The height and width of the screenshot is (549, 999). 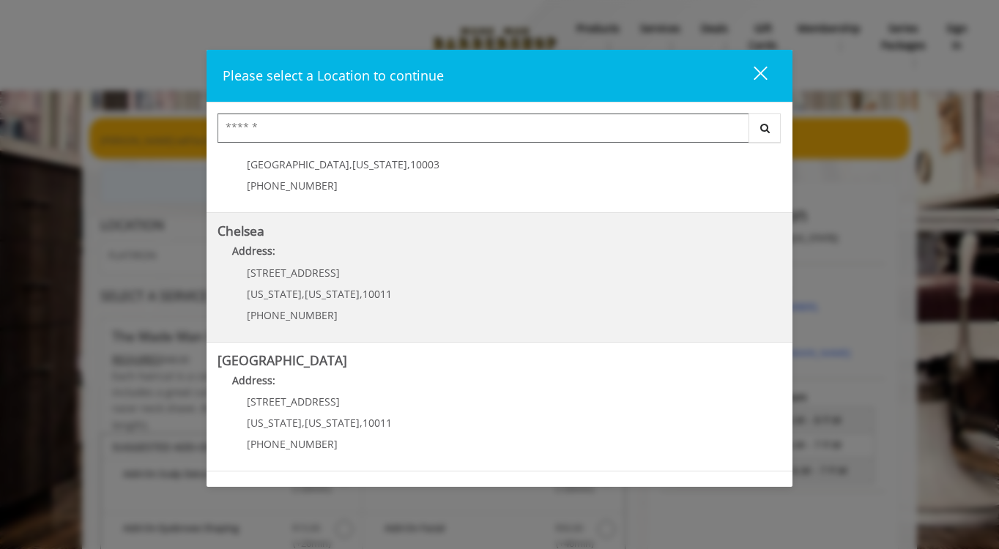 What do you see at coordinates (765, 128) in the screenshot?
I see `i: Search button` at bounding box center [765, 128].